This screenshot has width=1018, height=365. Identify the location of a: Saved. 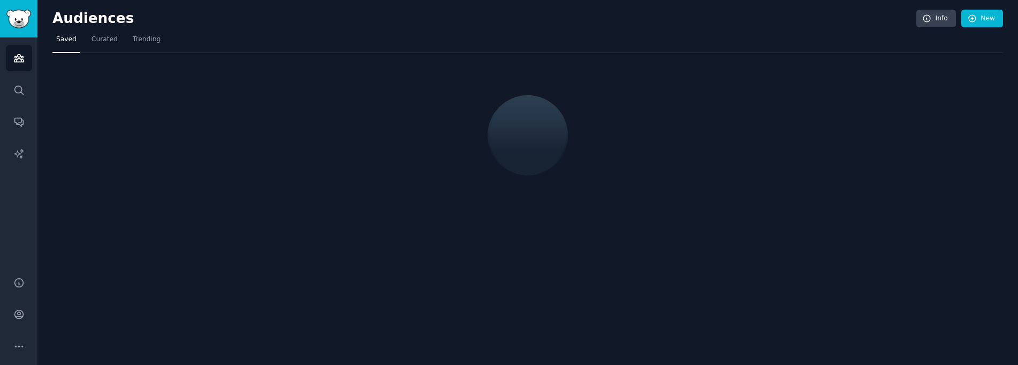
(66, 42).